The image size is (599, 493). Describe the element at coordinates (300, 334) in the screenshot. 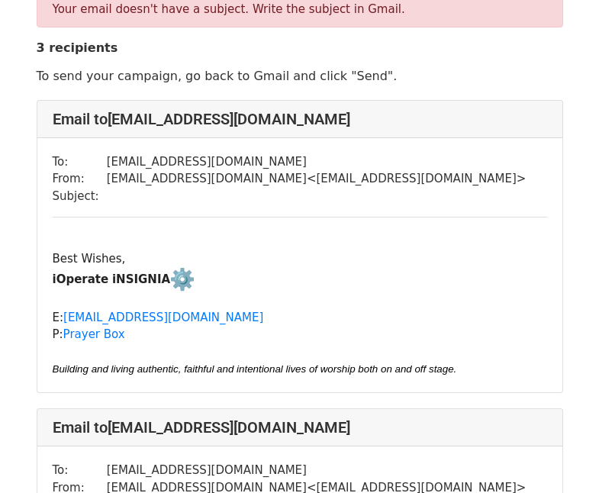

I see `div: P:` at that location.